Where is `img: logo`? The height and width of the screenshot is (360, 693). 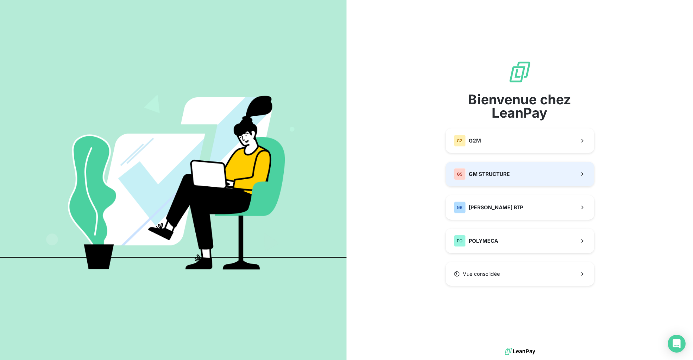 img: logo is located at coordinates (520, 352).